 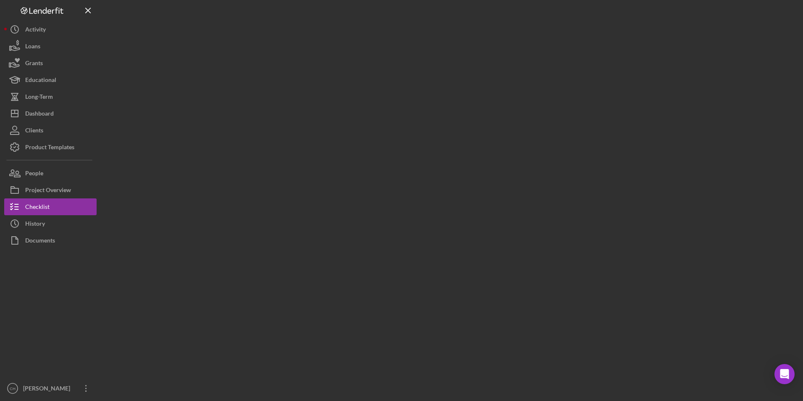 What do you see at coordinates (50, 207) in the screenshot?
I see `button: Checklist` at bounding box center [50, 207].